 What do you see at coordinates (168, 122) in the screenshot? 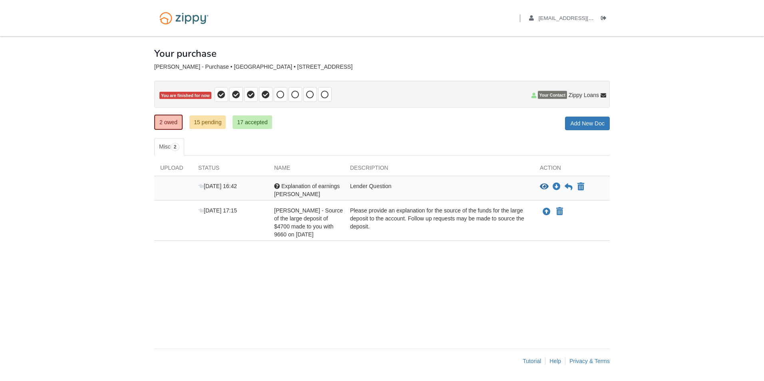
I see `a: 2 owed` at bounding box center [168, 122].